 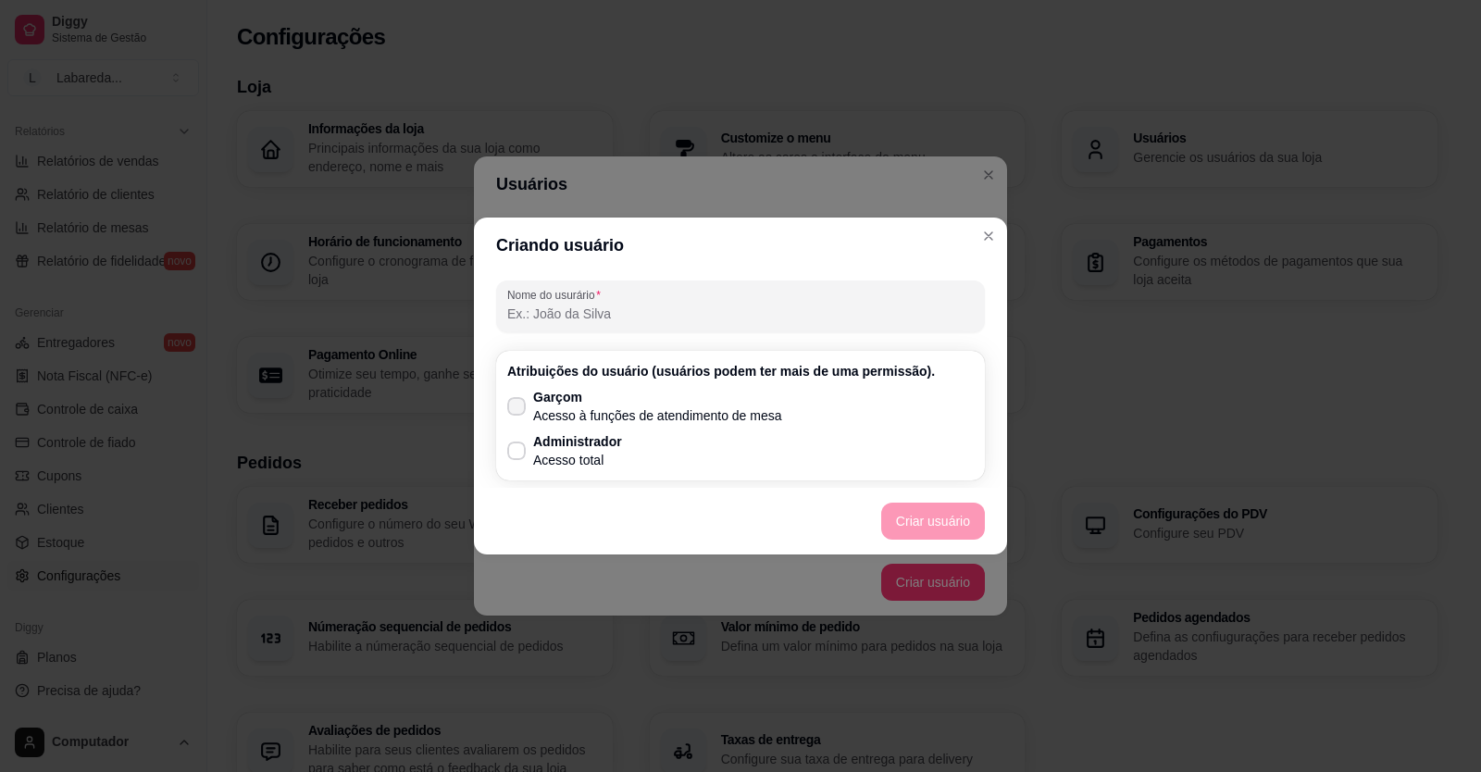 What do you see at coordinates (557, 294) in the screenshot?
I see `label: Nome do usurário` at bounding box center [557, 294].